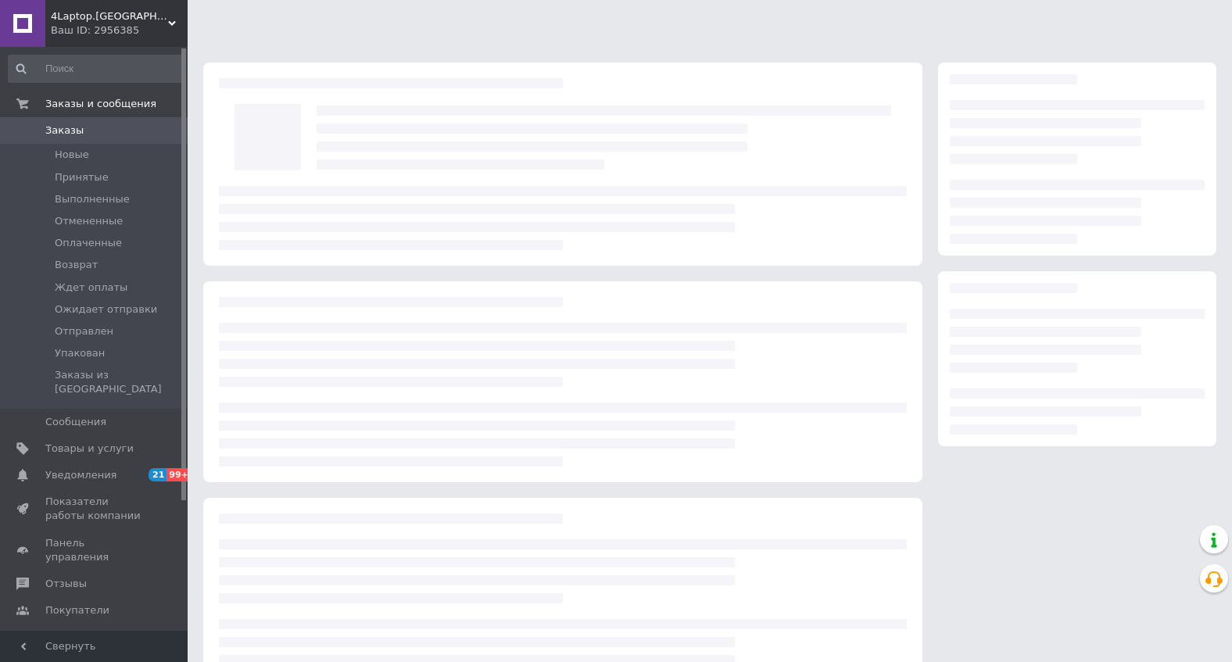 Image resolution: width=1232 pixels, height=662 pixels. I want to click on span: Оплаченные, so click(88, 243).